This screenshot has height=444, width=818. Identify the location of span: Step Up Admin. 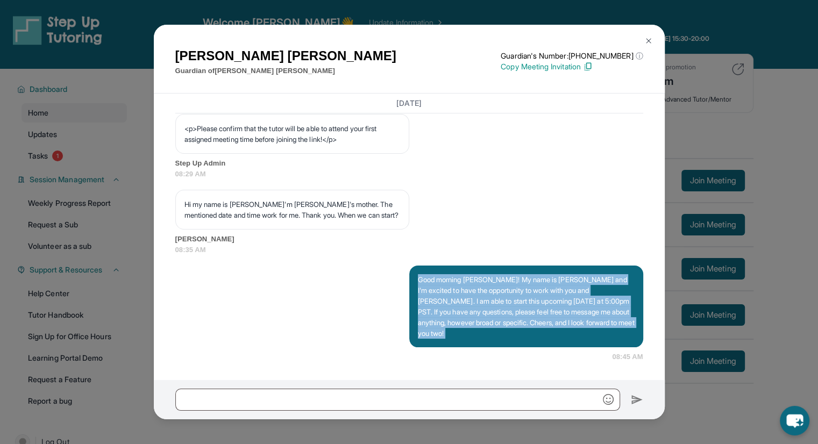
(409, 163).